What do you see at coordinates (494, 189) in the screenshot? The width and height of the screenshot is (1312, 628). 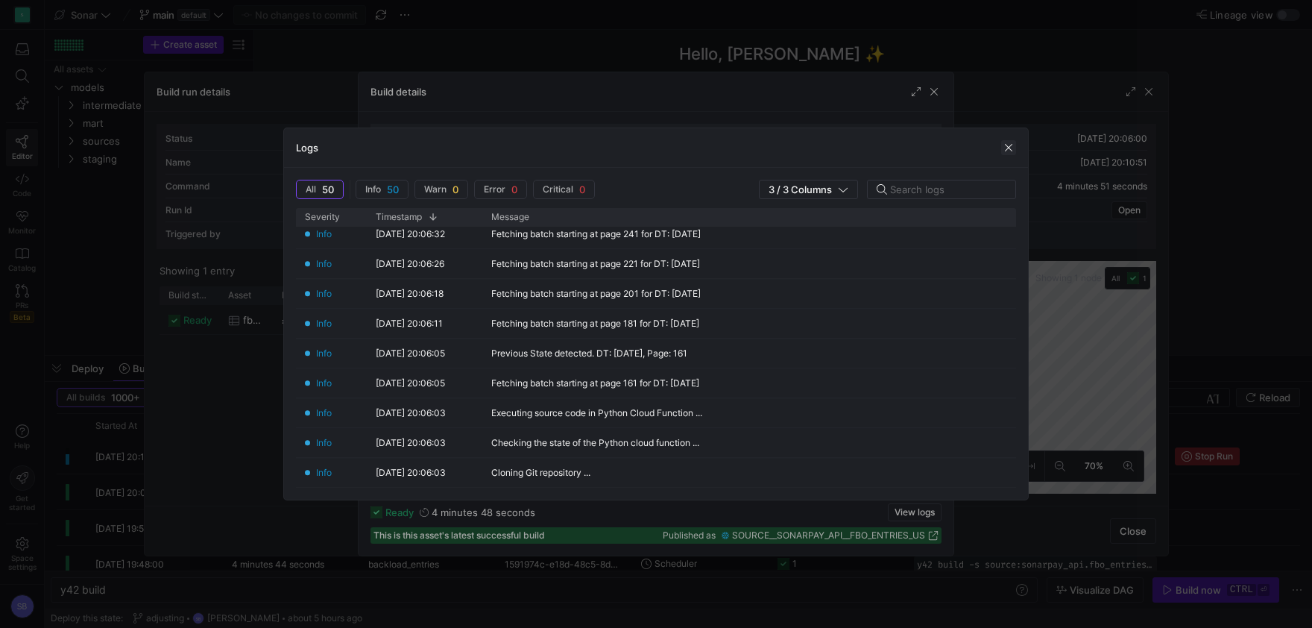 I see `span: Error` at bounding box center [494, 189].